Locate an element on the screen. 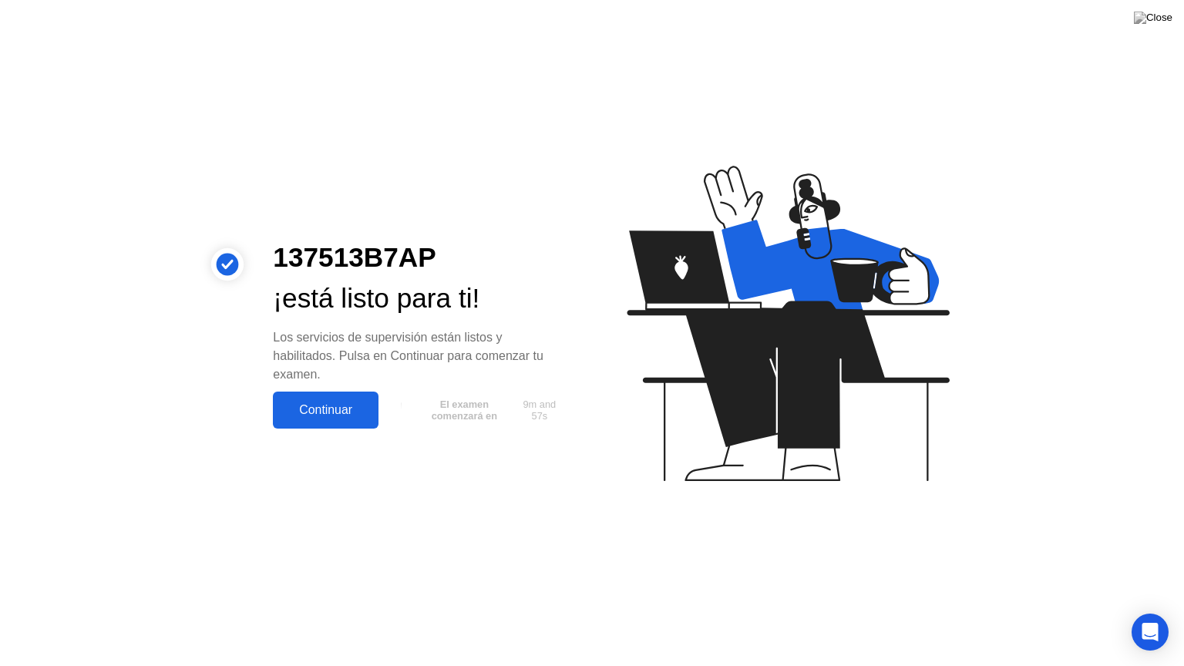 This screenshot has width=1184, height=666. button: Continuar is located at coordinates (325, 410).